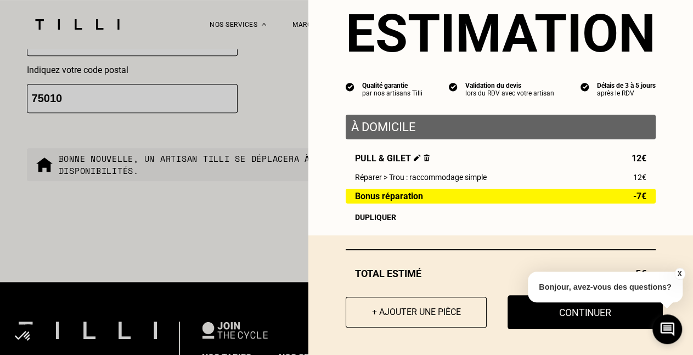 This screenshot has width=693, height=355. What do you see at coordinates (392, 158) in the screenshot?
I see `span: Pull & gilet` at bounding box center [392, 158].